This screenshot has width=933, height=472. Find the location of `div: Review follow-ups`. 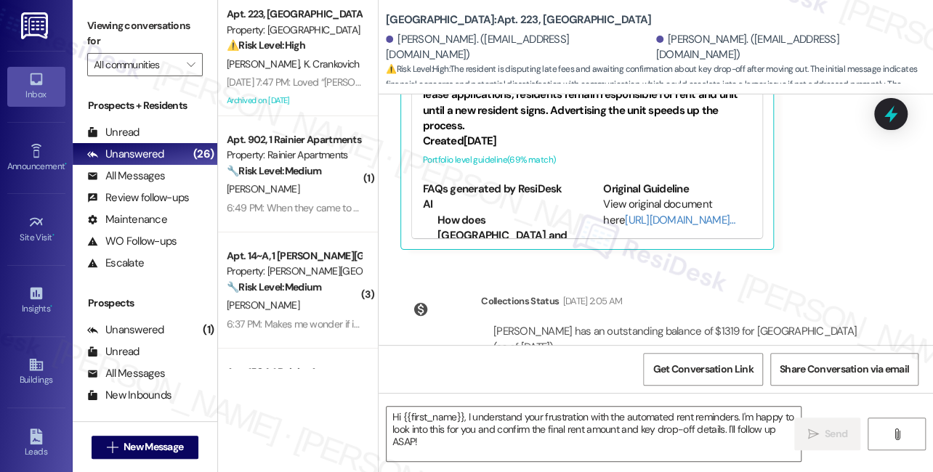

div: Review follow-ups is located at coordinates (138, 198).